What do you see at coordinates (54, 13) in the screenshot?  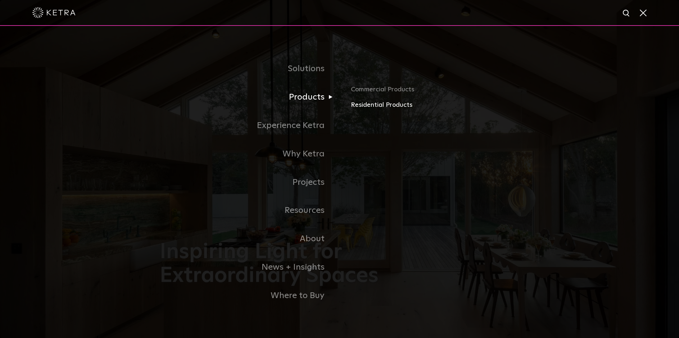 I see `img: ketra-logo-2019-white` at bounding box center [54, 13].